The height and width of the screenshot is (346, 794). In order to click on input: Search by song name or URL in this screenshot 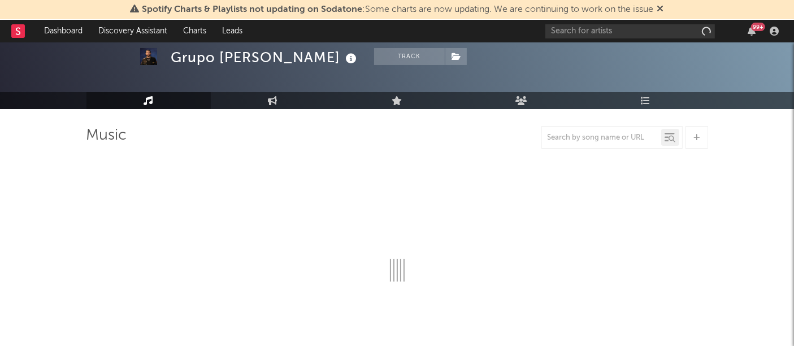, I will do `click(601, 138)`.